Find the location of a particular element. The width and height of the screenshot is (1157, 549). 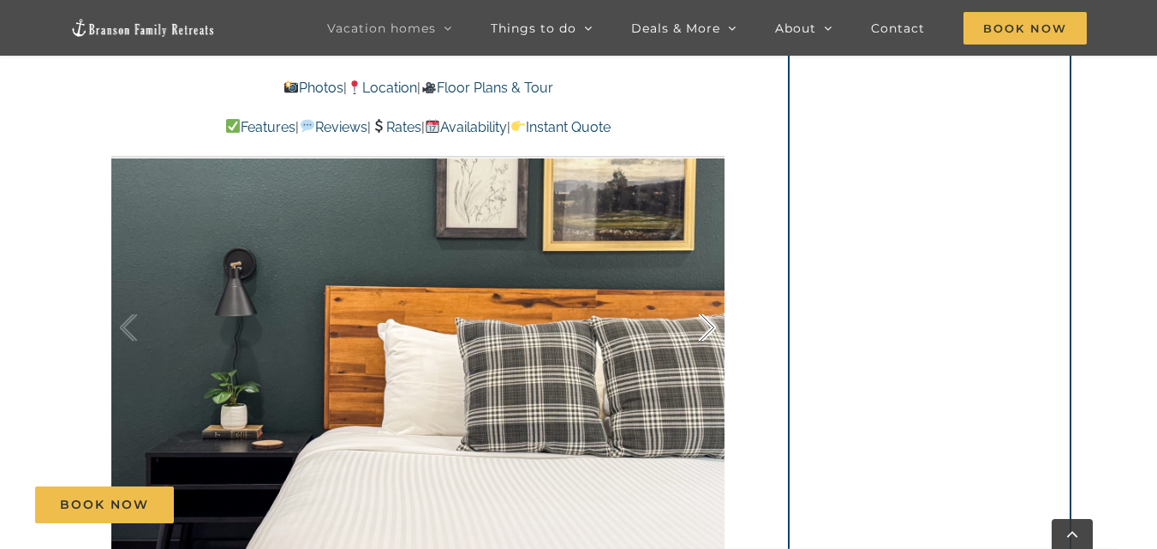

a: Location is located at coordinates (382, 87).